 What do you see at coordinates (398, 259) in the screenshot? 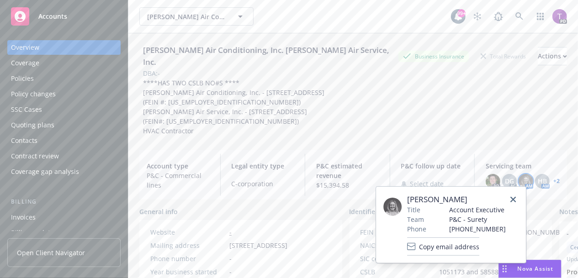
I see `div: SIC code` at bounding box center [398, 259].